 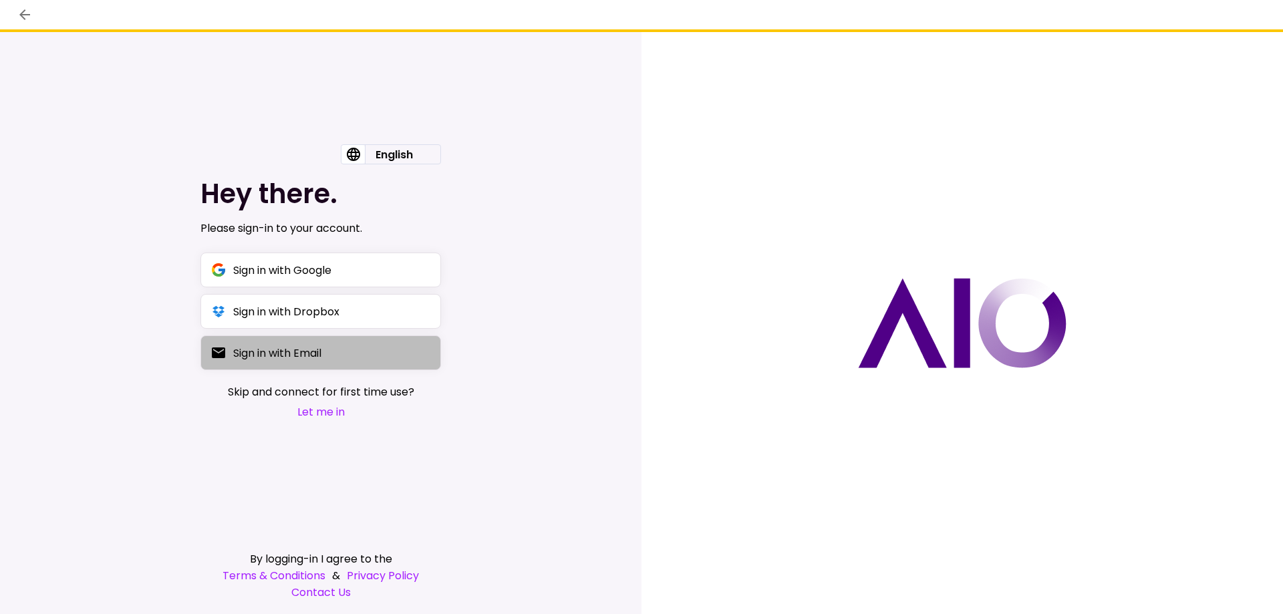 I want to click on button: Sign in with Google, so click(x=321, y=270).